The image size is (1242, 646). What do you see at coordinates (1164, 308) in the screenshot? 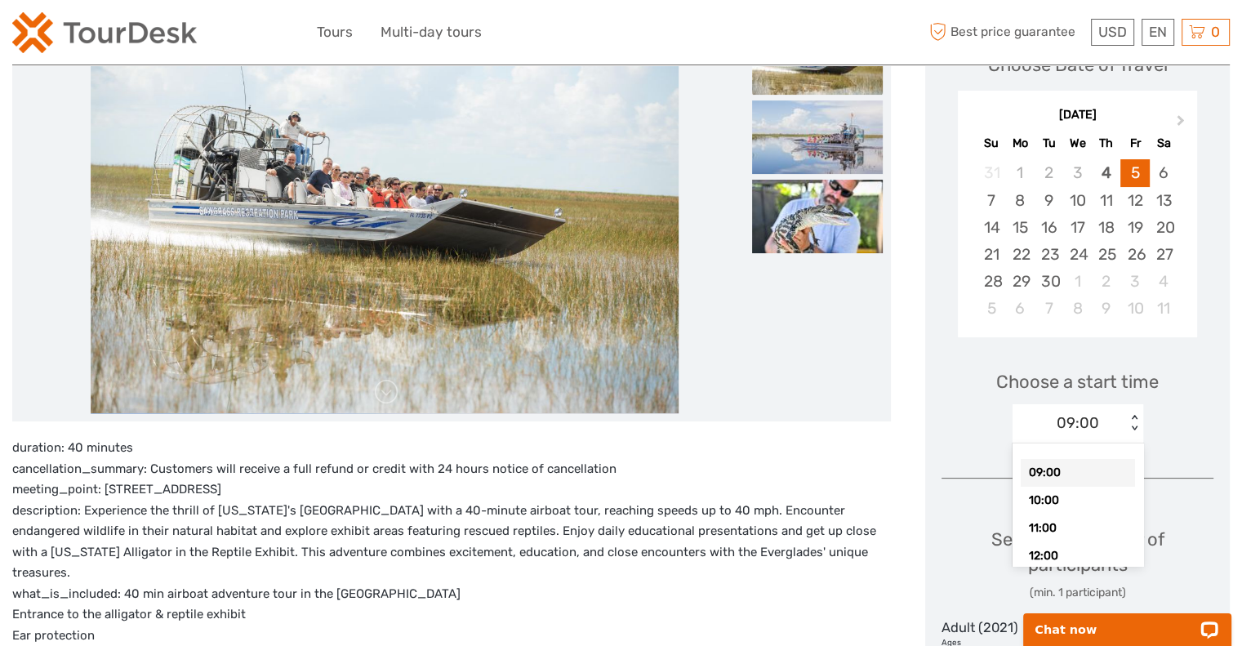
I see `div: Choose Saturday, October 11th, 2025` at bounding box center [1164, 308].